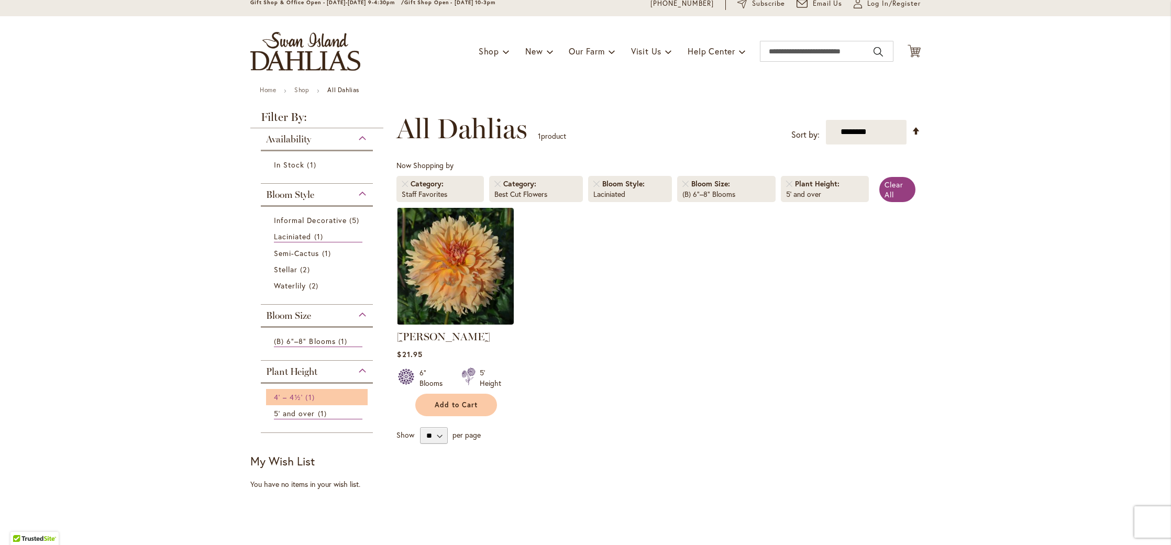 The height and width of the screenshot is (545, 1171). What do you see at coordinates (455, 322) in the screenshot?
I see `a: KARMEL KORN` at bounding box center [455, 322].